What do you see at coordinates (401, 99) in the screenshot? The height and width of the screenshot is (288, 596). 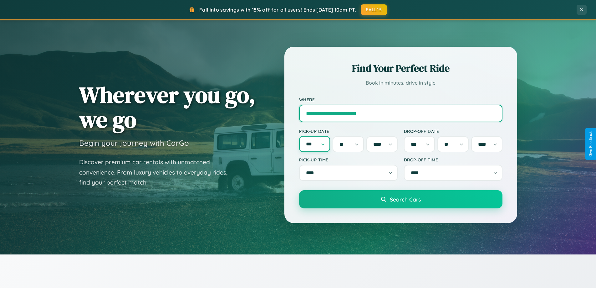 I see `label: Where` at bounding box center [401, 99].